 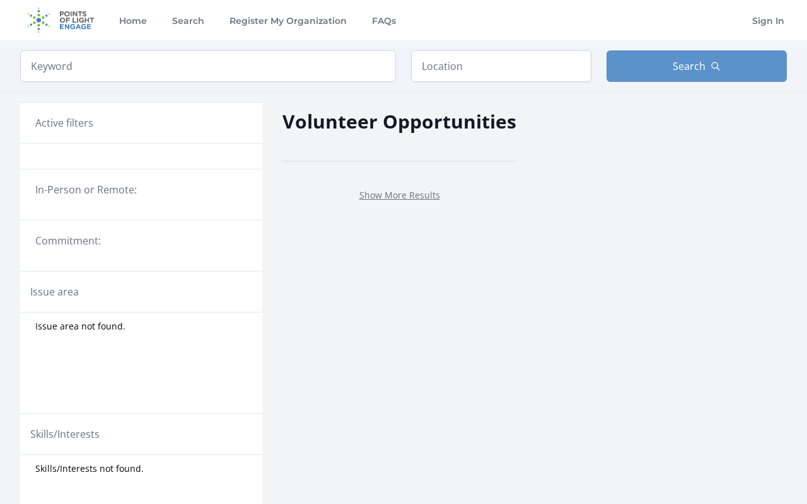 I want to click on h3: Active filters, so click(x=64, y=123).